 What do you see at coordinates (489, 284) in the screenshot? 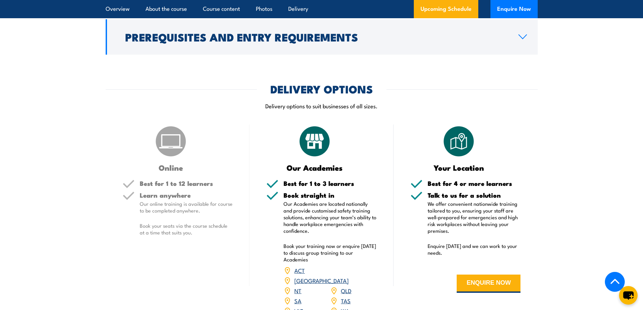
I see `button: ENQUIRE NOW` at bounding box center [489, 284].